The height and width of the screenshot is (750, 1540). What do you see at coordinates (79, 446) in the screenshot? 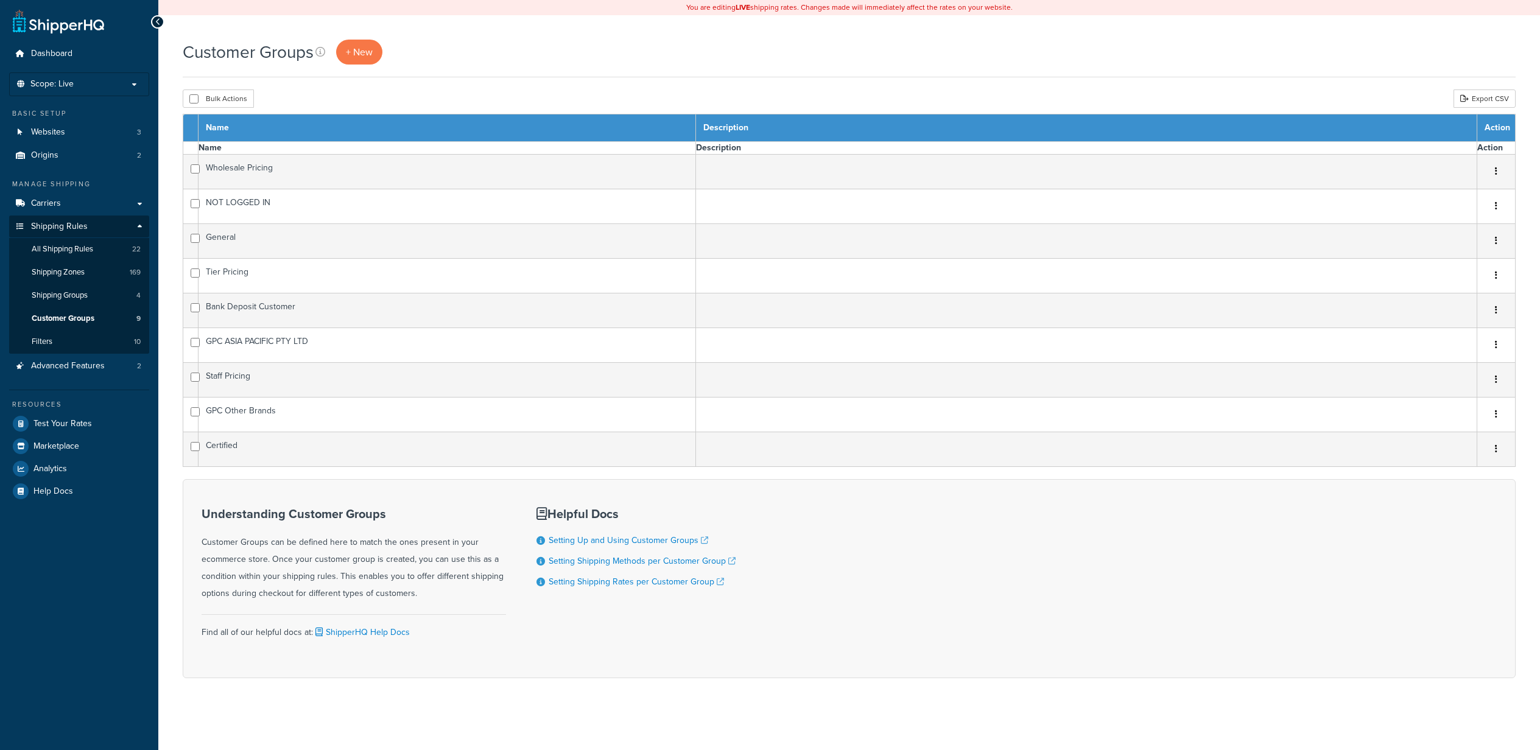
I see `a: Marketplace` at bounding box center [79, 446].